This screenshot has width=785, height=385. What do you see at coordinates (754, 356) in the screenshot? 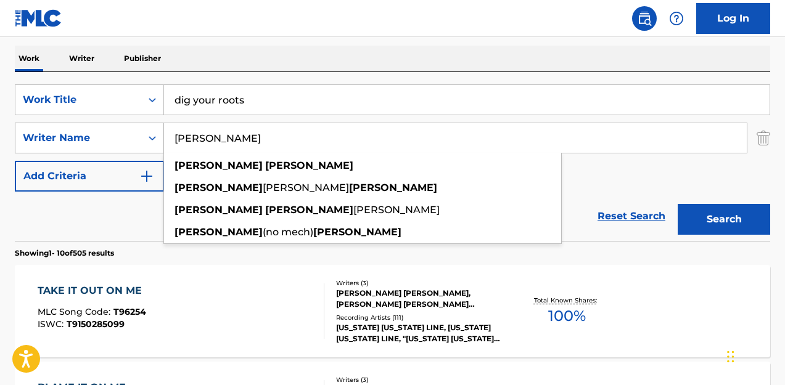
I see `div: Chat Widget` at bounding box center [754, 356].